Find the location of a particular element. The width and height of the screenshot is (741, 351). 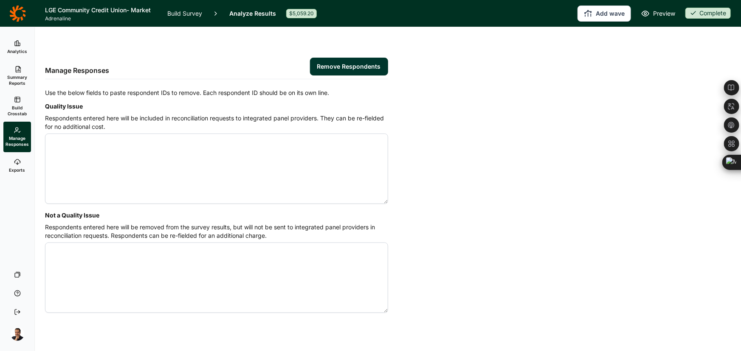

span: Summary Reports is located at coordinates (17, 80).